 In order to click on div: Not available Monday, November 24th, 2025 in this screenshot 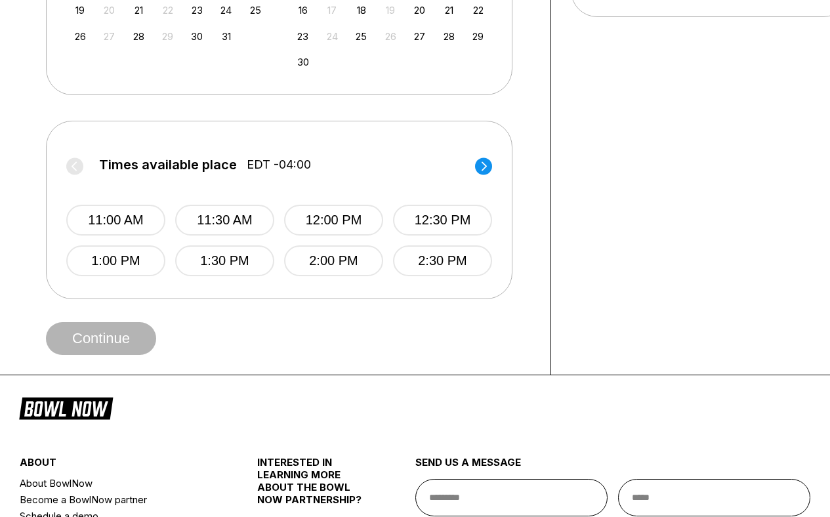, I will do `click(332, 36)`.